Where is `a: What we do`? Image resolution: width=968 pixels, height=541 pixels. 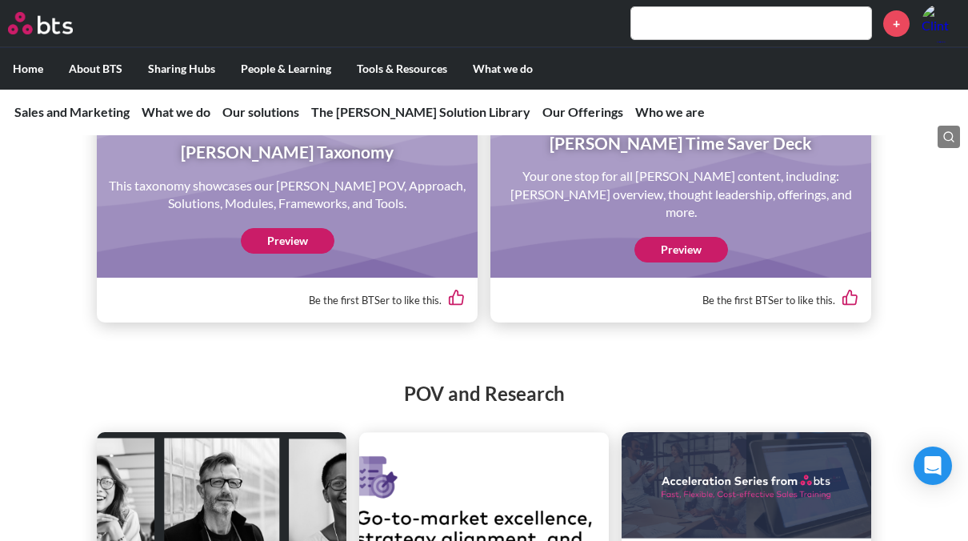
a: What we do is located at coordinates (176, 111).